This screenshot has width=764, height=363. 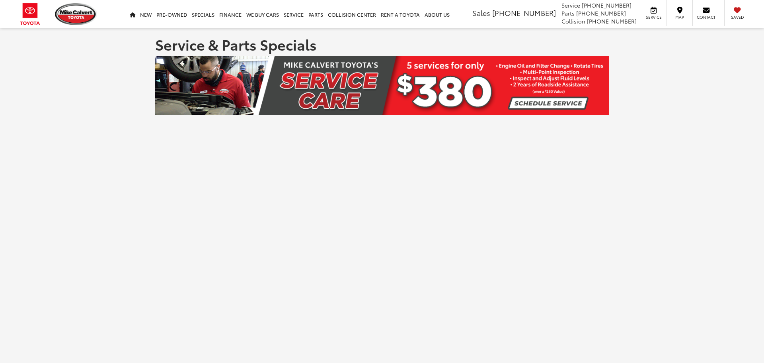 What do you see at coordinates (706, 17) in the screenshot?
I see `span: Contact` at bounding box center [706, 17].